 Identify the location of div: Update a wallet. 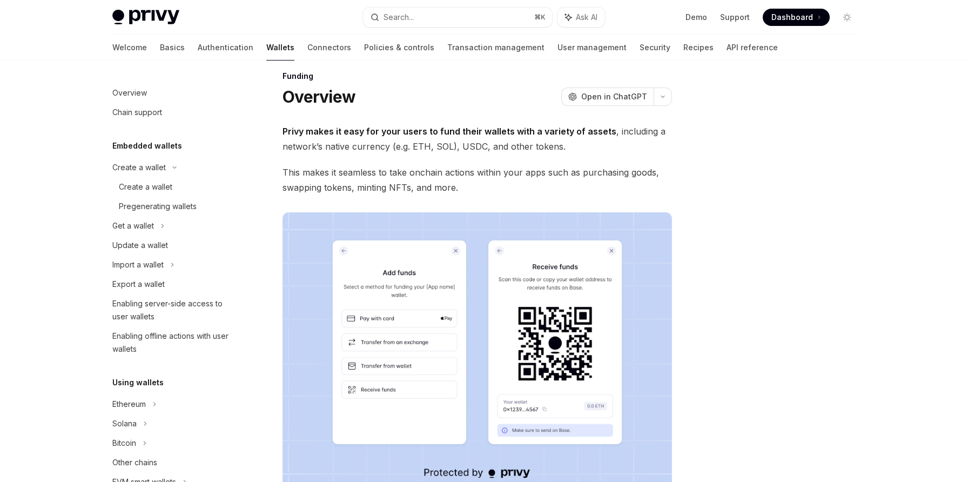
(140, 245).